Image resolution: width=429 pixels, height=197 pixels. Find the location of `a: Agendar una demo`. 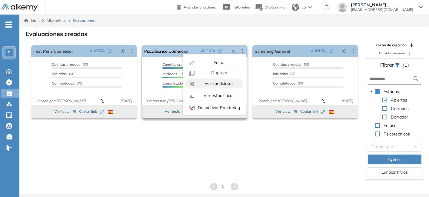

a: Agendar una demo is located at coordinates (197, 7).